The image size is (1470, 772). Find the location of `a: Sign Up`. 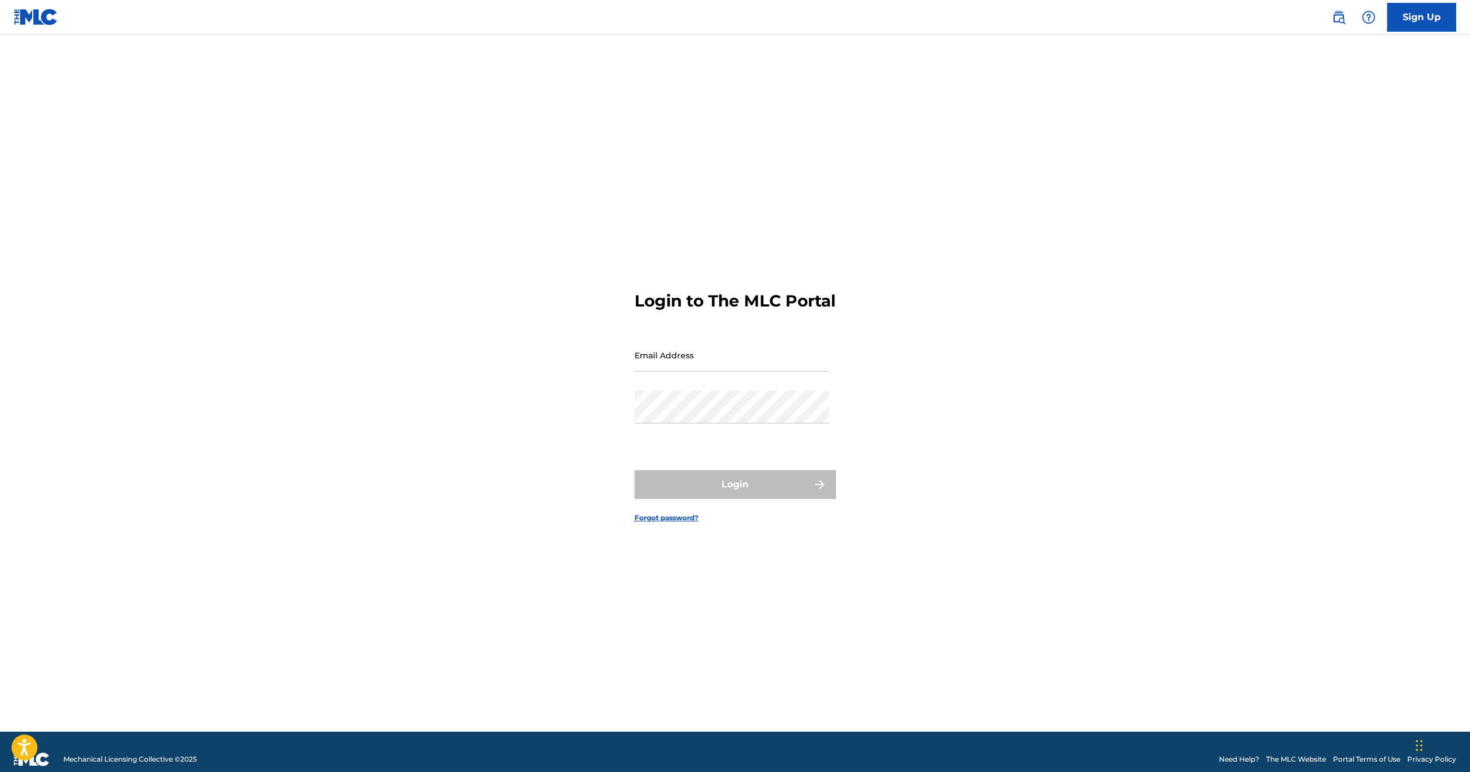

a: Sign Up is located at coordinates (1422, 17).